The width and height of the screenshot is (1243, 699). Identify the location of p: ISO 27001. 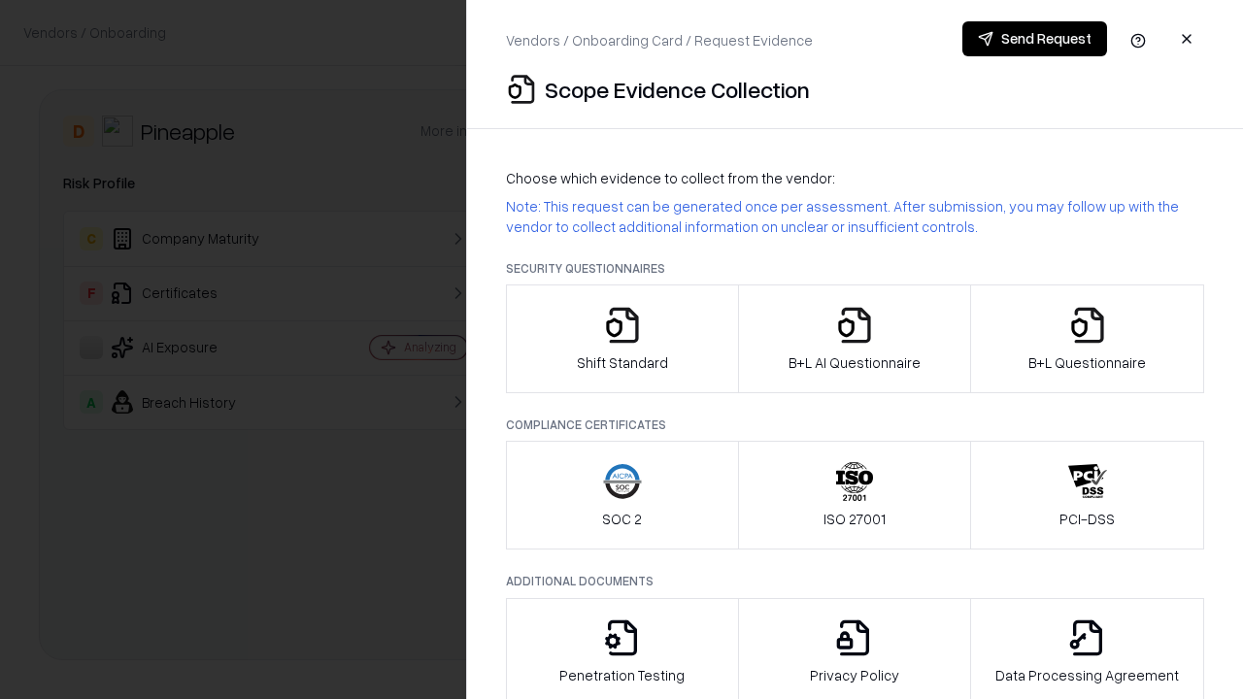
(854, 518).